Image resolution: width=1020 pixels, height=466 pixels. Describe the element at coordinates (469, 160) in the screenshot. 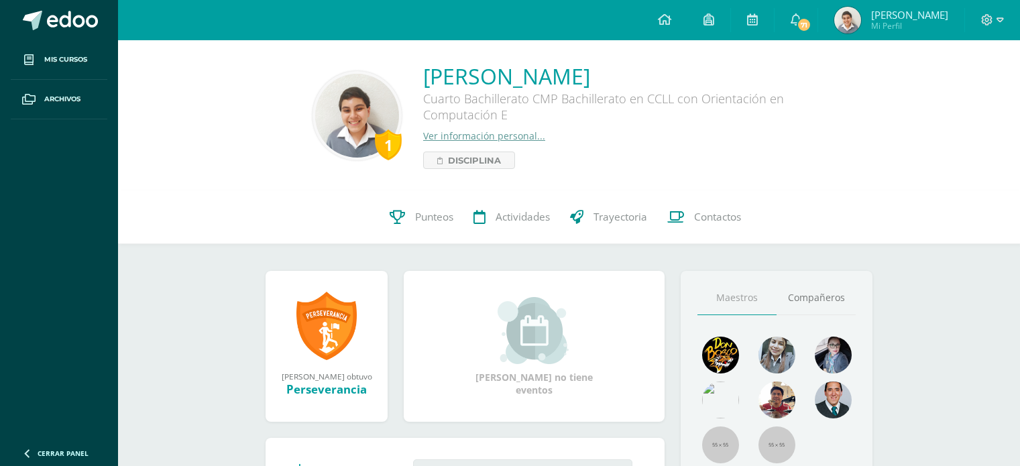

I see `a: Disciplina` at that location.